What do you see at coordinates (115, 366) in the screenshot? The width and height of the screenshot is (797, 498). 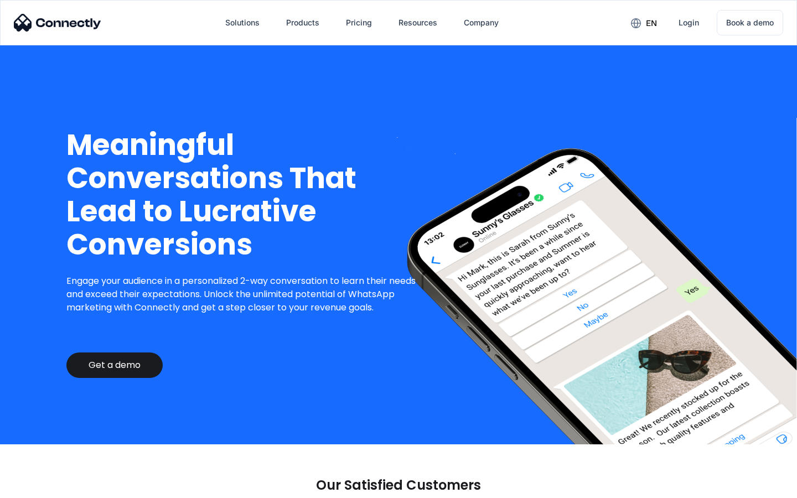 I see `a: Get a demo` at bounding box center [115, 366].